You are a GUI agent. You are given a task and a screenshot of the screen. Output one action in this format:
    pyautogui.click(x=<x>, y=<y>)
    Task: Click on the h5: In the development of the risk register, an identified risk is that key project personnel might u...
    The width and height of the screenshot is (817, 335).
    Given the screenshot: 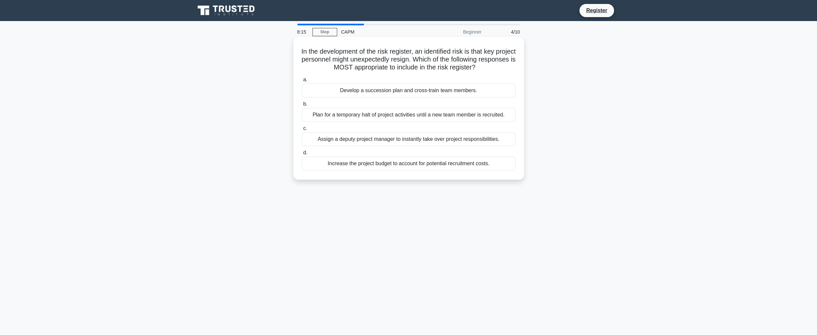 What is the action you would take?
    pyautogui.click(x=408, y=60)
    